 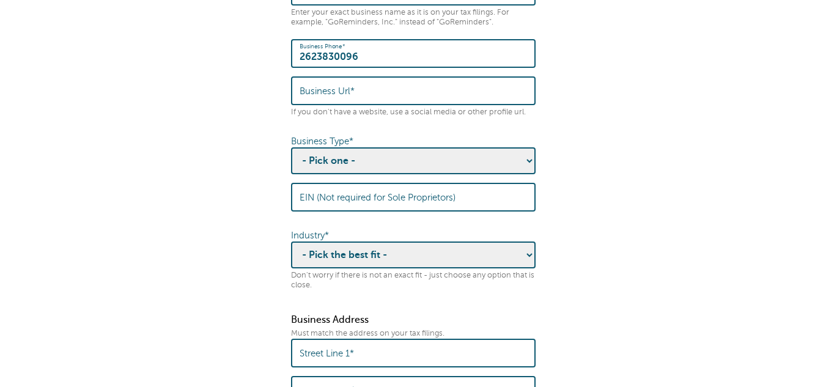 What do you see at coordinates (377, 198) in the screenshot?
I see `label: EIN (Not required for Sole Proprietors)` at bounding box center [377, 198].